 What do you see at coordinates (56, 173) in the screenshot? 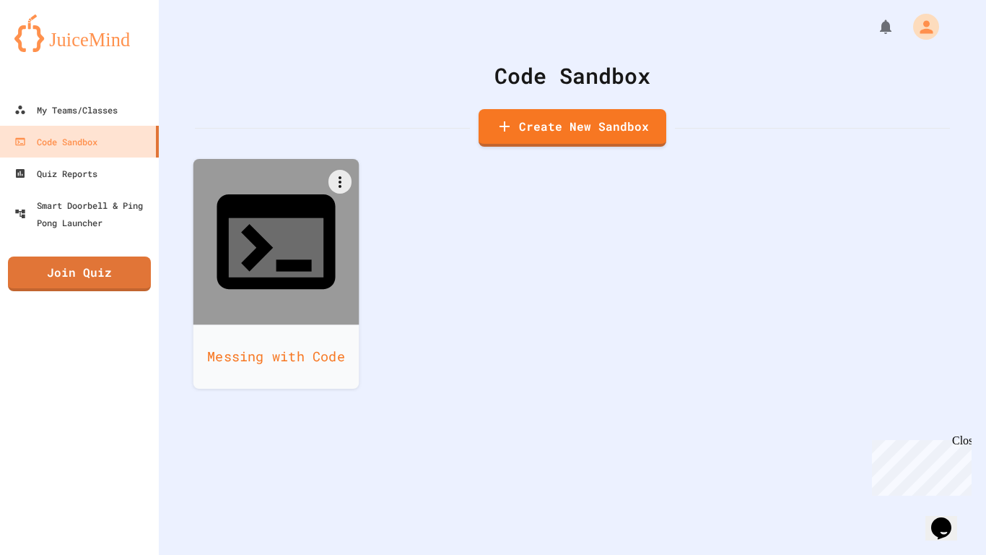
I see `div: Quiz Reports` at bounding box center [56, 173].